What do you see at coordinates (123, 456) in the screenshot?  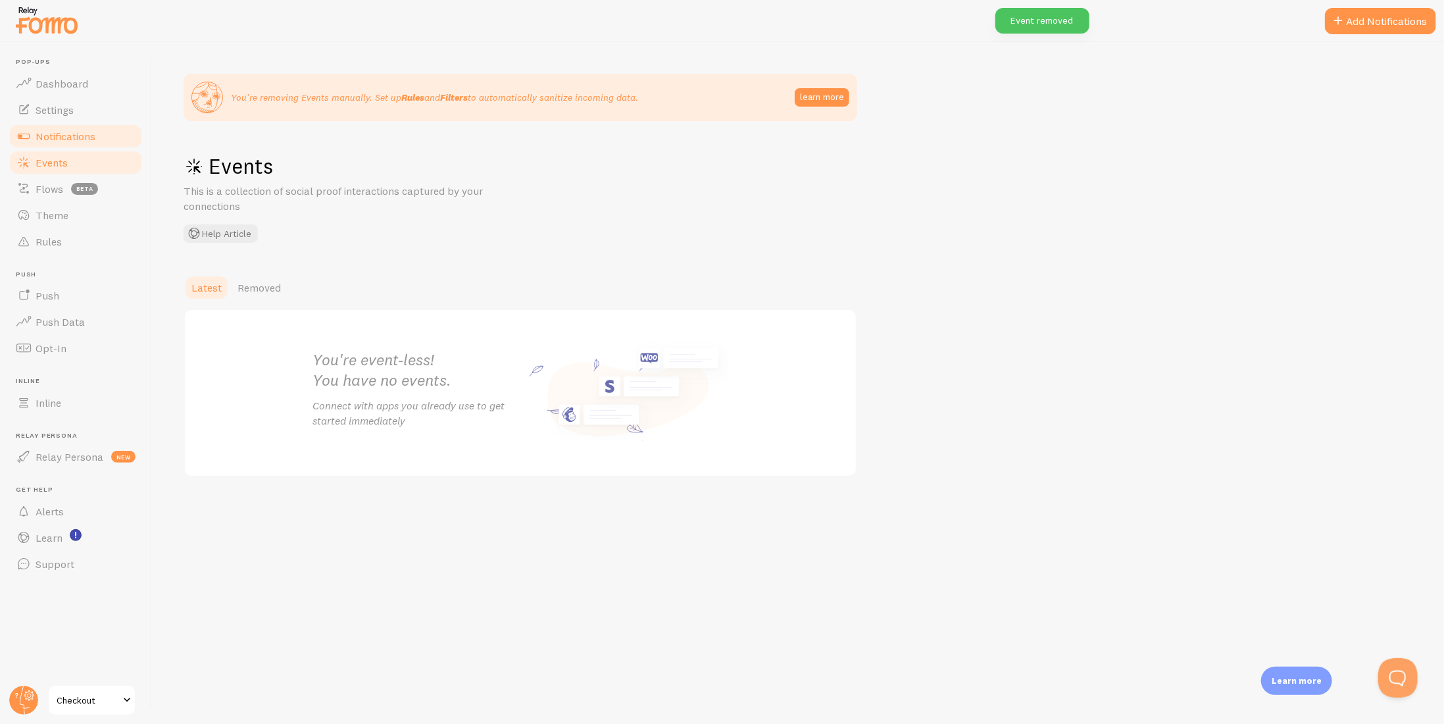 I see `span: new` at bounding box center [123, 456].